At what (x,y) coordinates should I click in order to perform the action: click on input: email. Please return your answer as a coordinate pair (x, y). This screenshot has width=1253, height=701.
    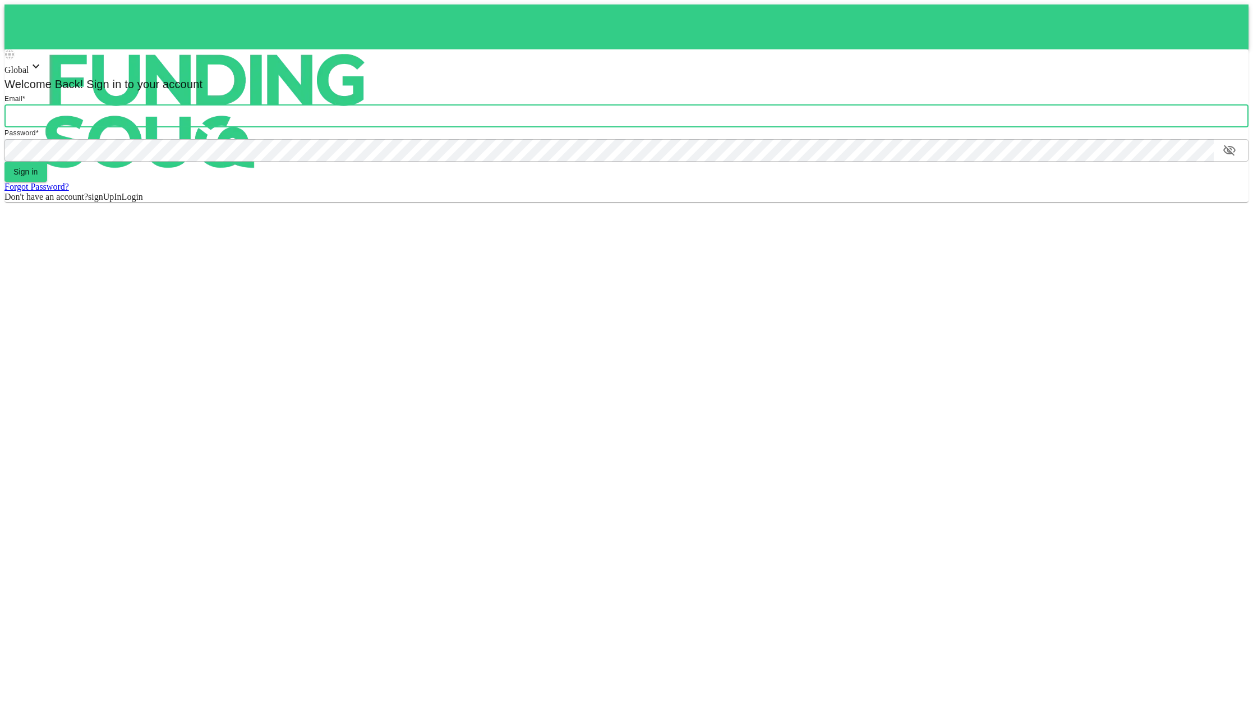
    Looking at the image, I should click on (627, 116).